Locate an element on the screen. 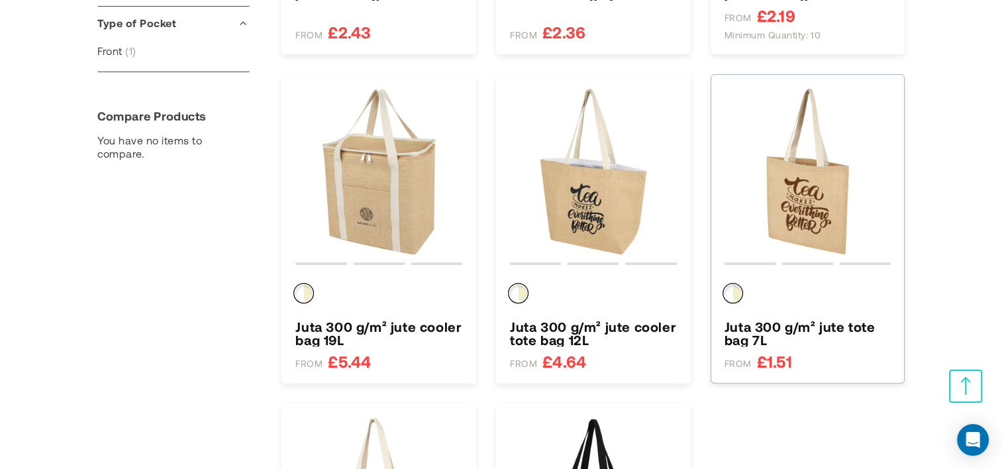 This screenshot has height=469, width=1002. img: Juta 300 g/m² jute tote bag 7L is located at coordinates (808, 172).